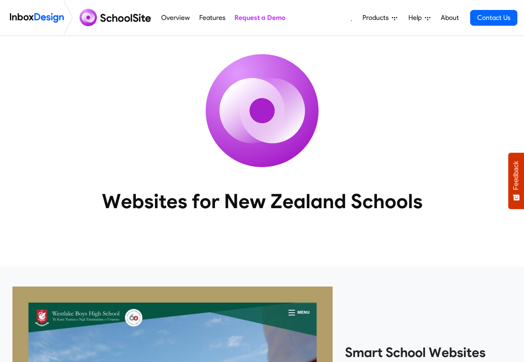  I want to click on a: Features, so click(212, 18).